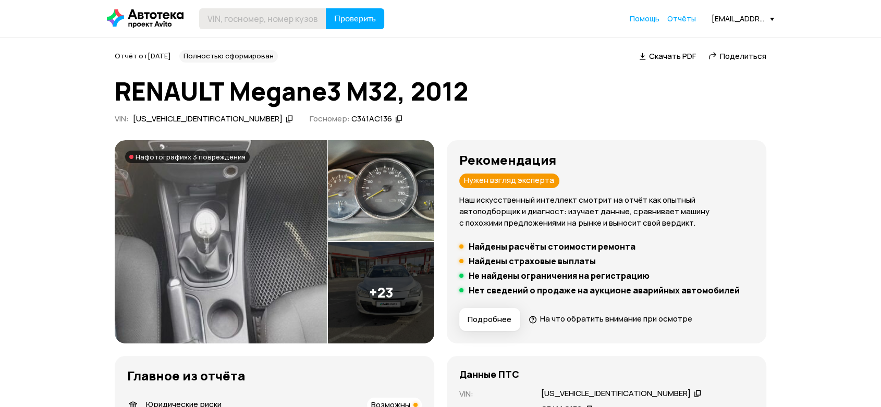  Describe the element at coordinates (274, 376) in the screenshot. I see `h3: Главное из отчёта` at that location.